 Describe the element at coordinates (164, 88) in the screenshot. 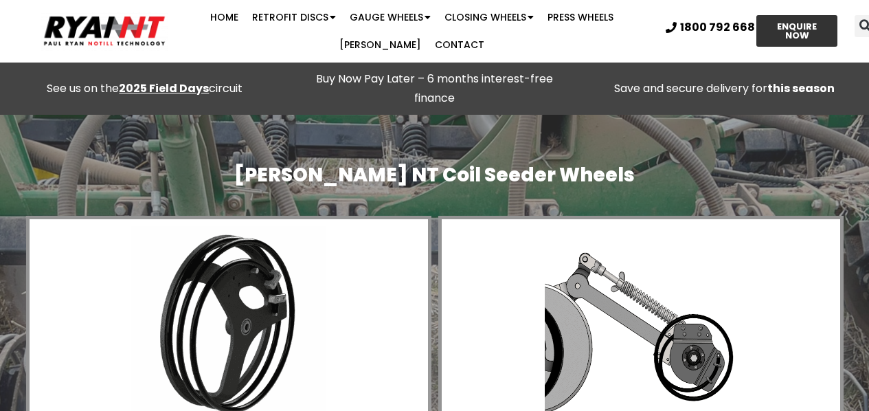

I see `strong: 2025 Field Days` at that location.